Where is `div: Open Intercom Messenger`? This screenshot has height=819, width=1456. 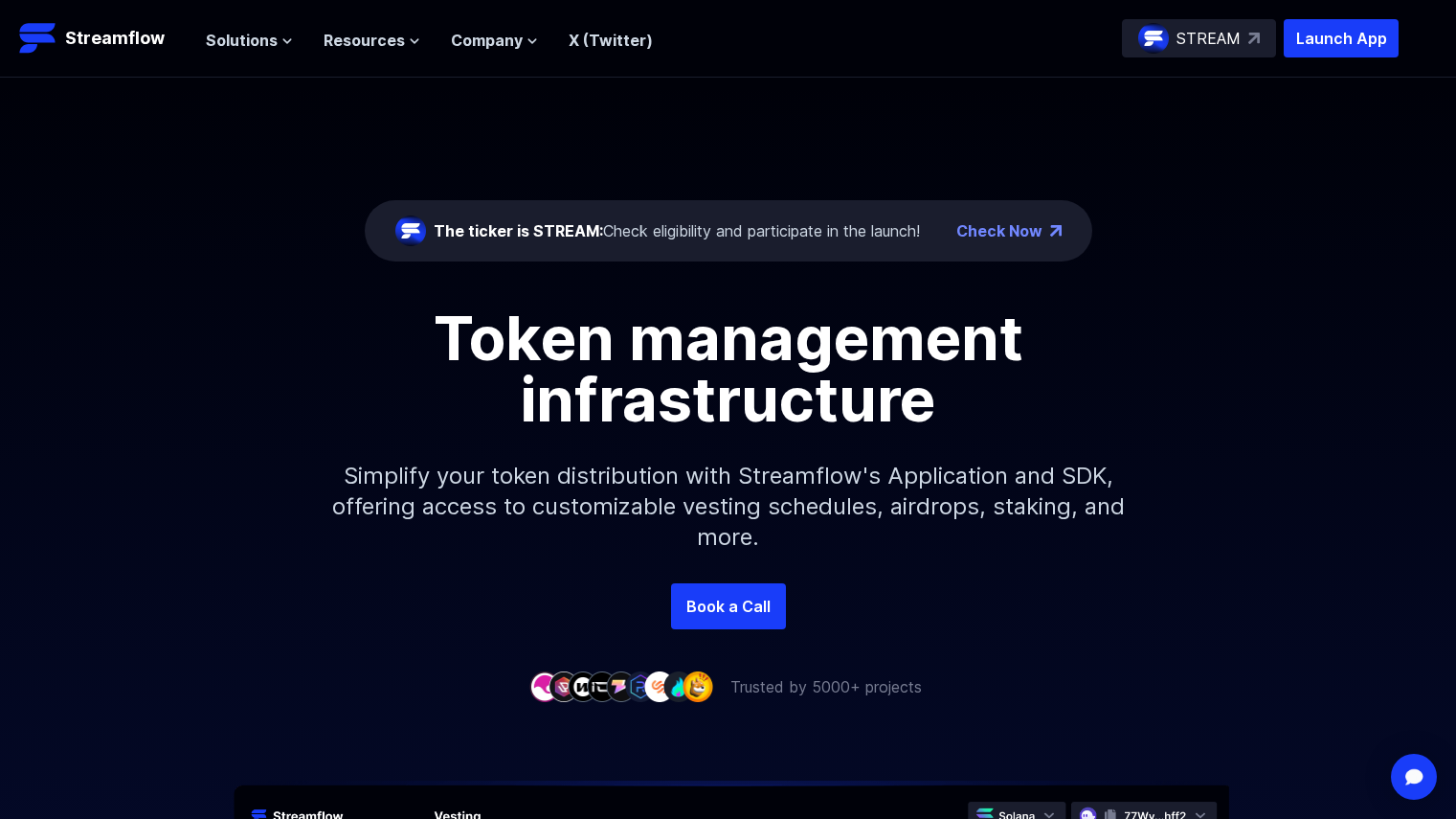 div: Open Intercom Messenger is located at coordinates (1415, 777).